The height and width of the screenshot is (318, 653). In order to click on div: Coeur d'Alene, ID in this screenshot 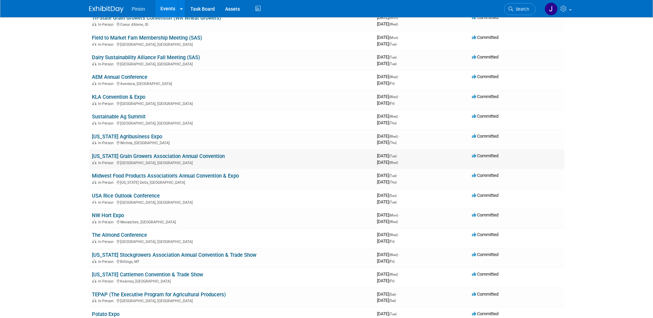, I will do `click(232, 24)`.